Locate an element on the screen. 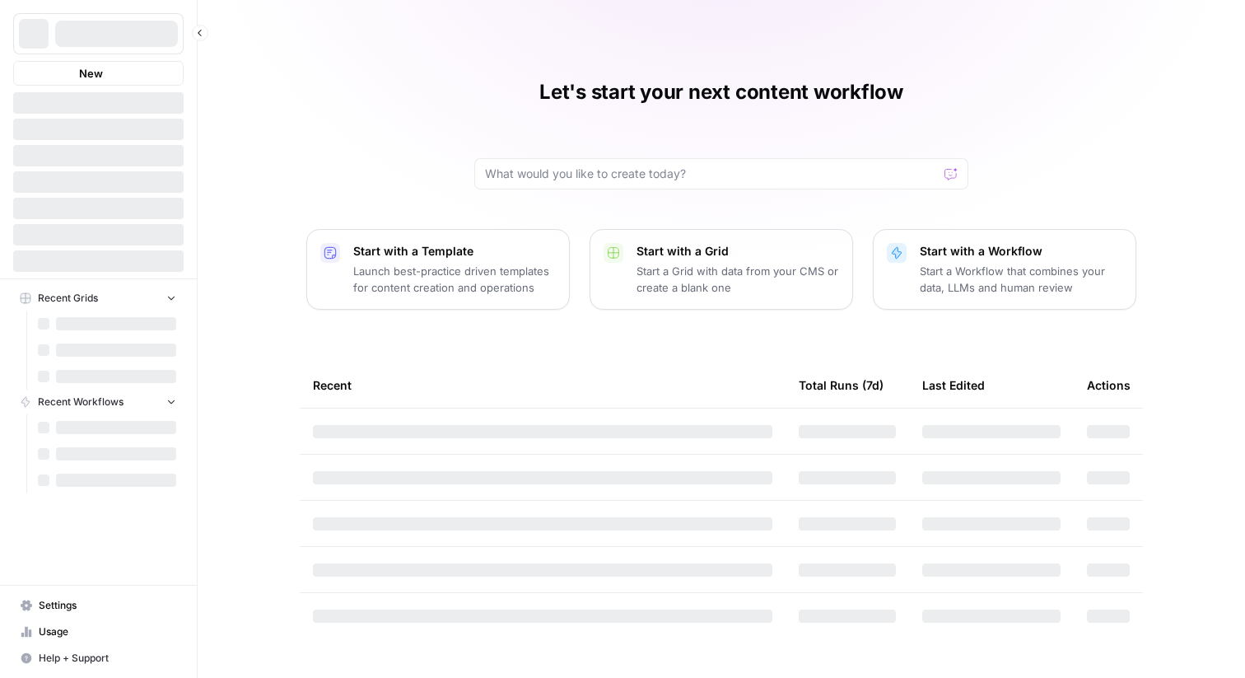 Image resolution: width=1245 pixels, height=678 pixels. div: Total Runs (7d) is located at coordinates (841, 385).